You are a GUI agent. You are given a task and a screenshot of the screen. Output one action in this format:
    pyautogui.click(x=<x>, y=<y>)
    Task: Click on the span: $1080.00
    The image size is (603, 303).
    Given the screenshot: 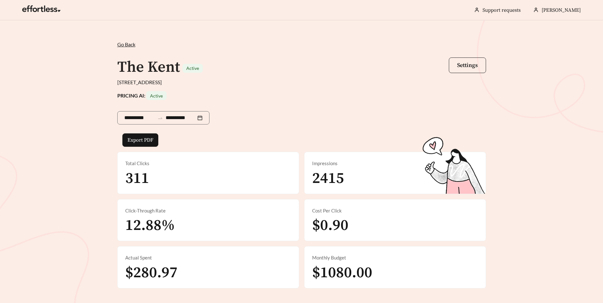 What is the action you would take?
    pyautogui.click(x=342, y=273)
    